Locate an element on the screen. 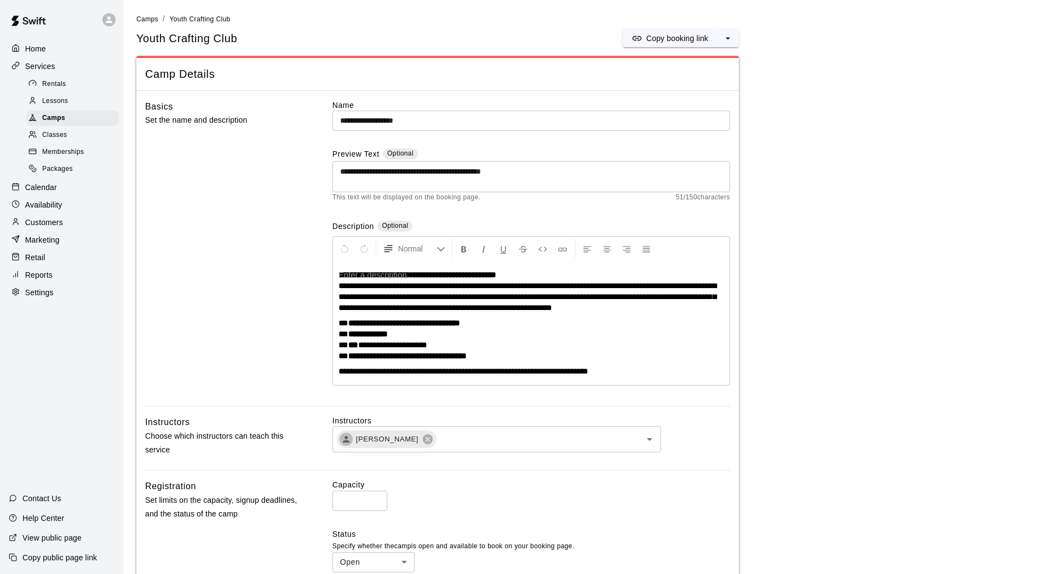 This screenshot has width=1039, height=574. nav: breadcrumb is located at coordinates (581, 19).